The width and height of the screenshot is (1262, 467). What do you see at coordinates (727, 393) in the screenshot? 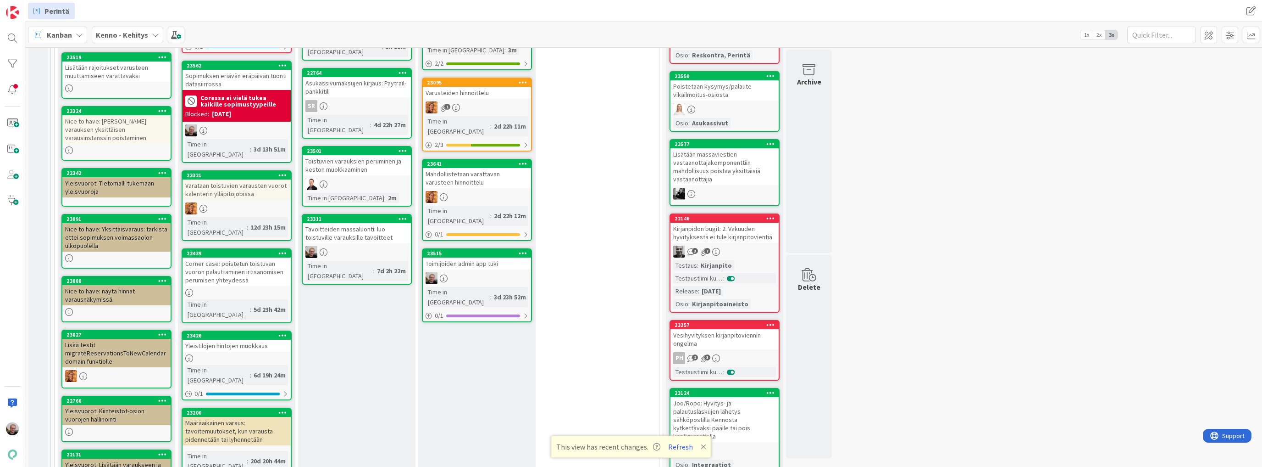
I see `div: 23124` at bounding box center [727, 393].